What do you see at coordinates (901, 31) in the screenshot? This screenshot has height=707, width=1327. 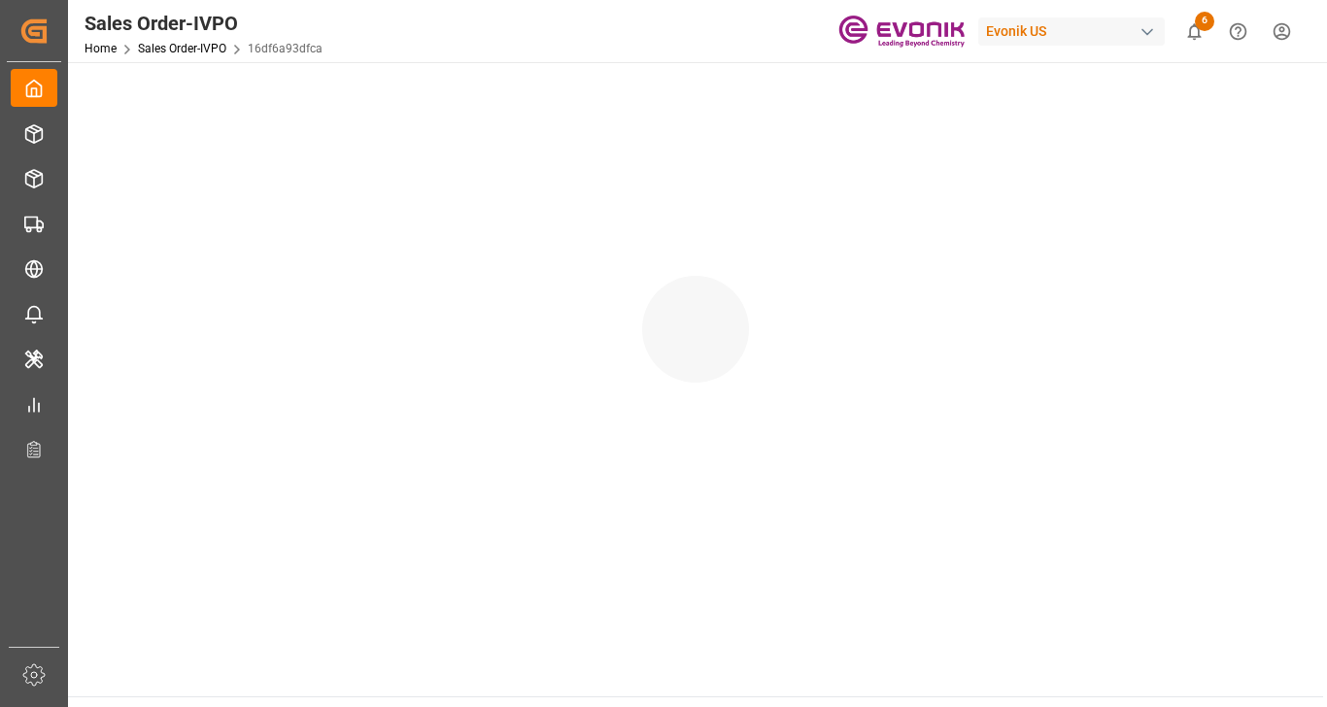 I see `img: Evonik-brand-mark-Deep-Purple-RGB.jpeg_1700498283.jpeg` at bounding box center [901, 31].